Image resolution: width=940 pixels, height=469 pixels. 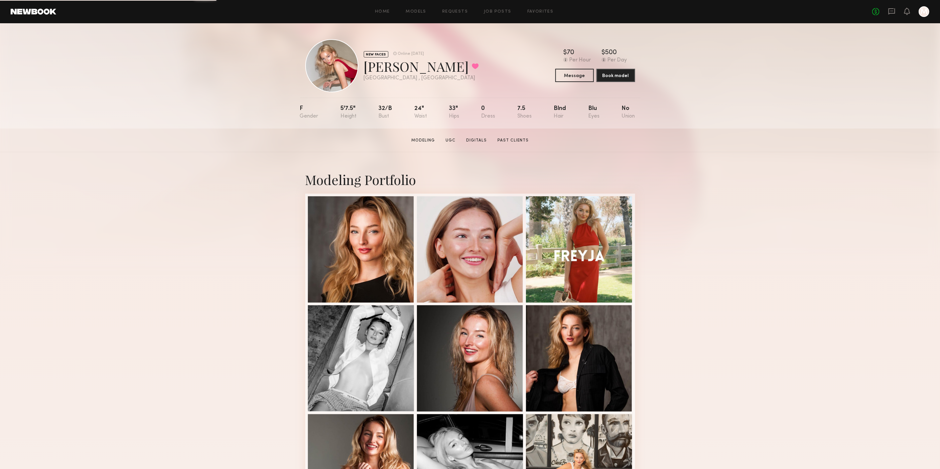 What do you see at coordinates (450, 141) in the screenshot?
I see `a: UGC` at bounding box center [450, 141].